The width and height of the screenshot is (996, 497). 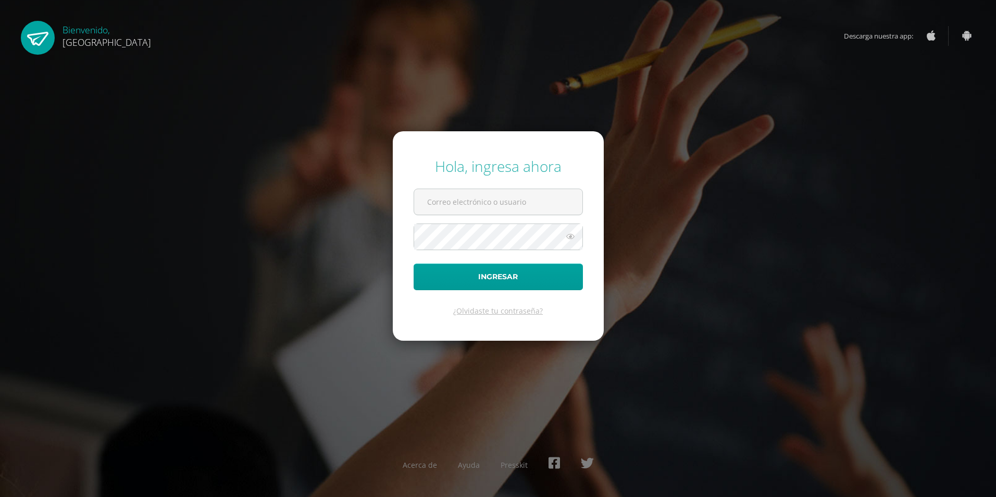 What do you see at coordinates (498, 202) in the screenshot?
I see `input: Correo electrónico o usuario` at bounding box center [498, 202].